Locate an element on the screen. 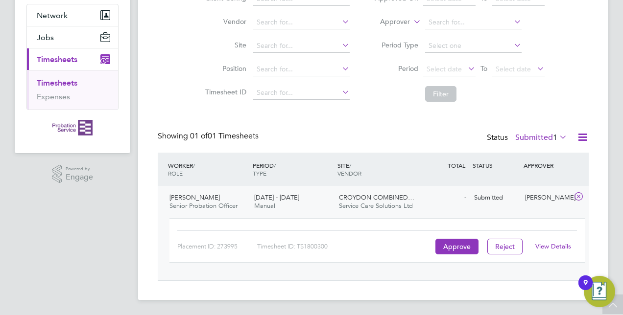  div: 9 is located at coordinates (585, 289).